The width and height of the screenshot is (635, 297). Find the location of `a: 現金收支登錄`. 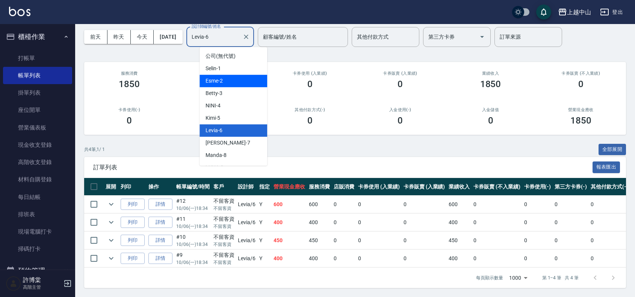

a: 現金收支登錄 is located at coordinates (38, 145).